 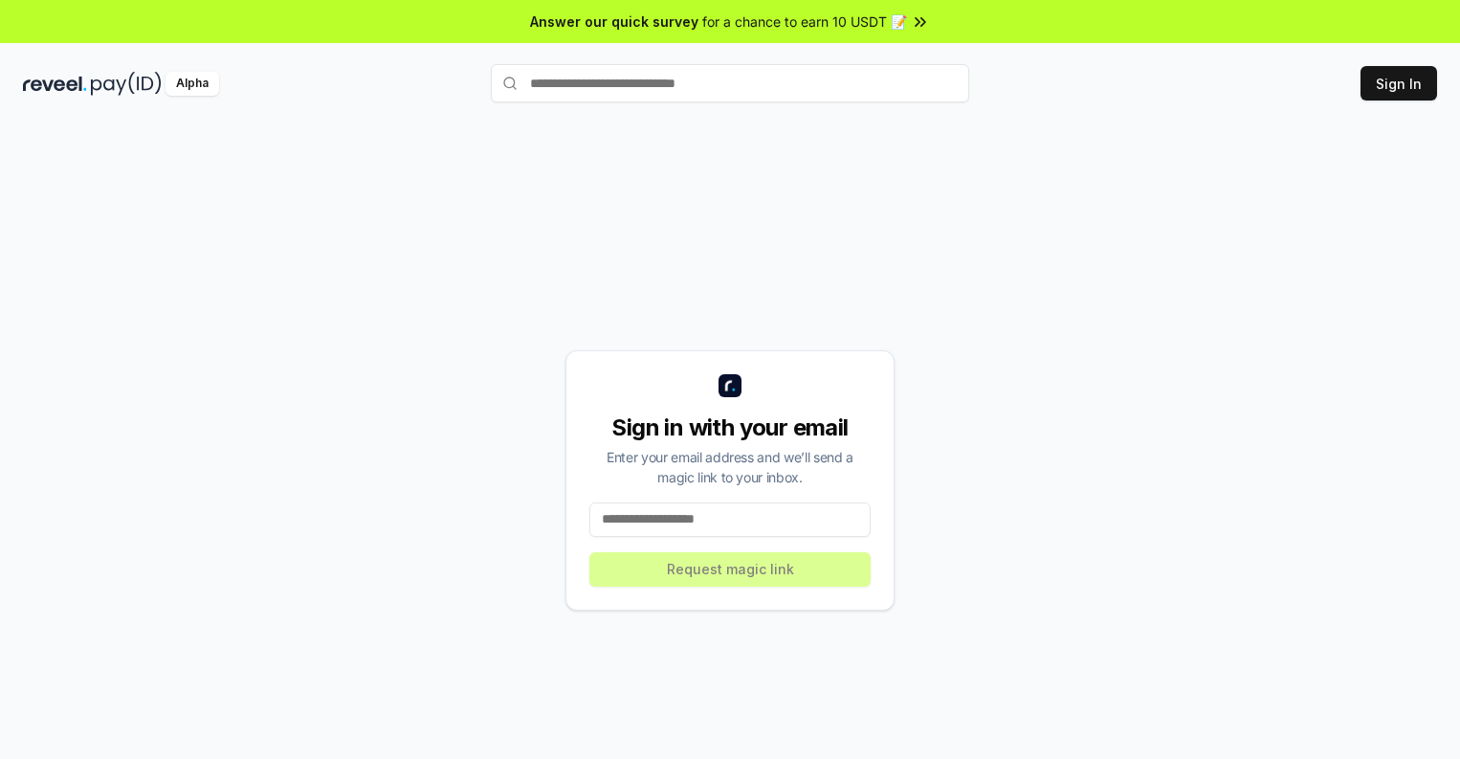 I want to click on span: Answer our quick survey, so click(x=614, y=21).